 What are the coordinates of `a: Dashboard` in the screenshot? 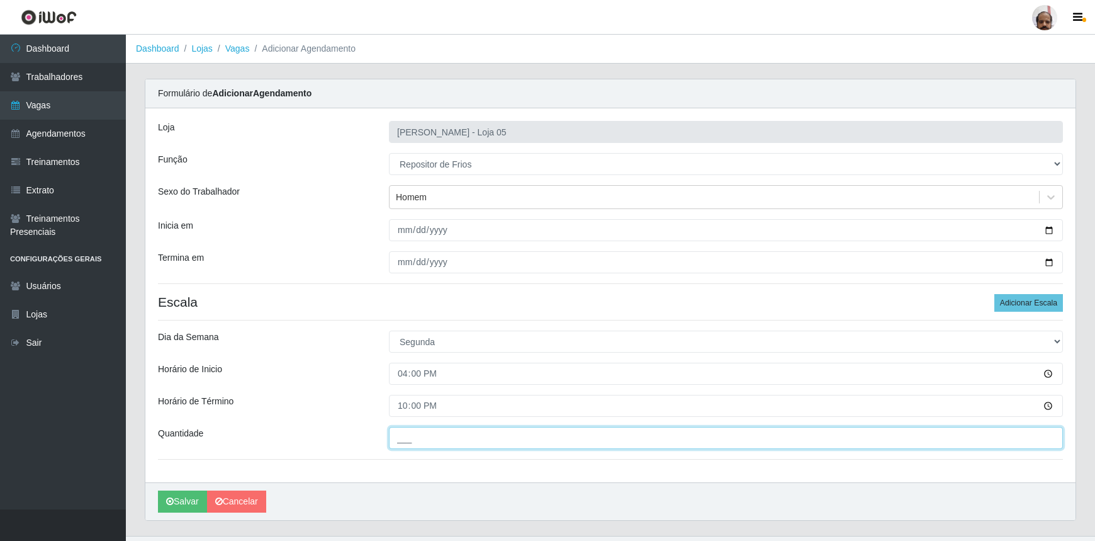 It's located at (157, 48).